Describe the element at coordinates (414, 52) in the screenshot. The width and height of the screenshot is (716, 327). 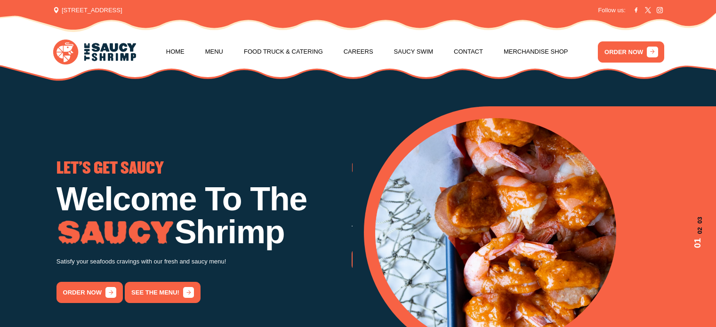
I see `a: Saucy Swim` at that location.